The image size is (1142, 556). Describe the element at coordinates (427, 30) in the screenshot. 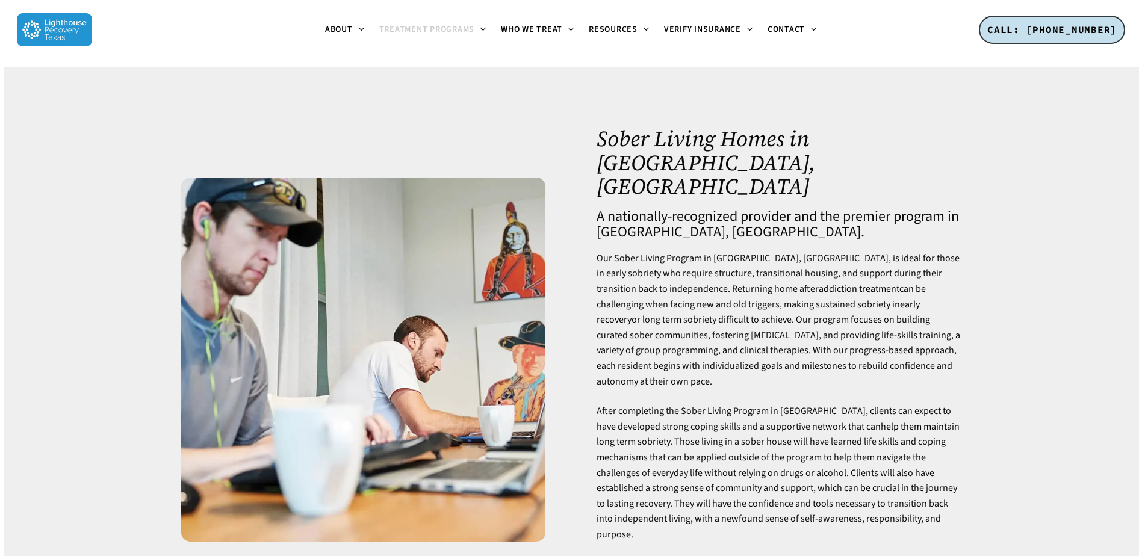

I see `span: Treatment Programs` at that location.